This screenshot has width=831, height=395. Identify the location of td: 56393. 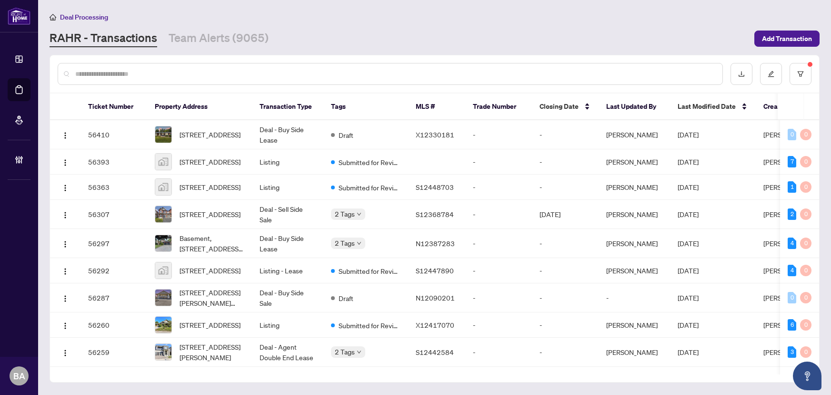
(114, 162).